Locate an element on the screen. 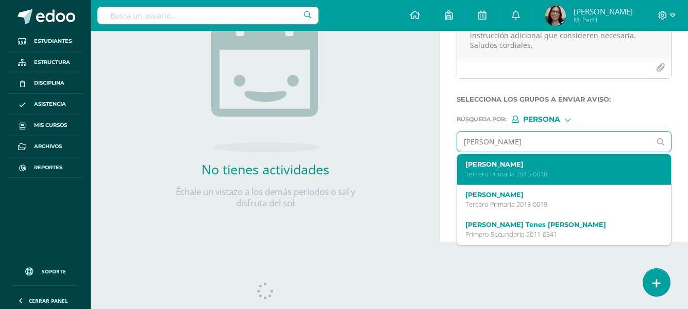  p: Tercero Primaria 2015-0019 is located at coordinates (559, 204).